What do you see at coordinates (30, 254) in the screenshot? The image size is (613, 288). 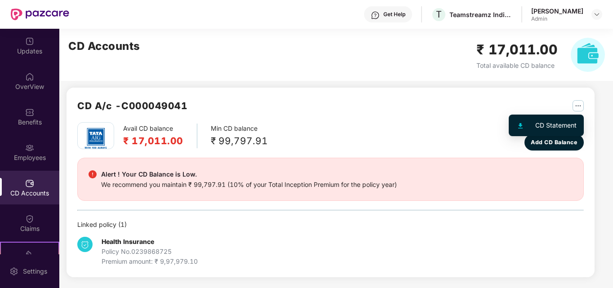 I see `img: svg+xml;base64,PHN2ZyB4bWxucz0iaHR0cDovL3d3dy53My5vcmcvMjAwMC9zdmciIHdpZHRoPSIyMSIgaGVpZ2h0PSIyMC...` at bounding box center [30, 254].